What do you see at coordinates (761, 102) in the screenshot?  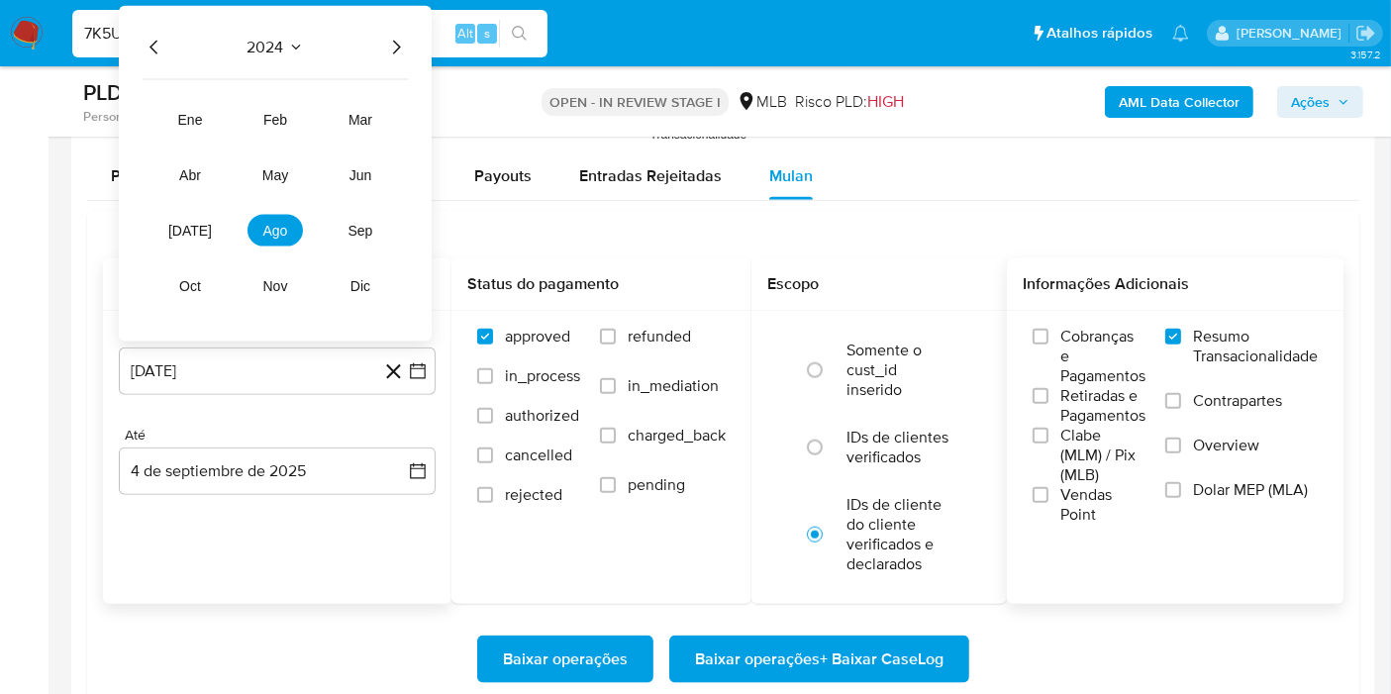 I see `div: MLB` at bounding box center [761, 102].